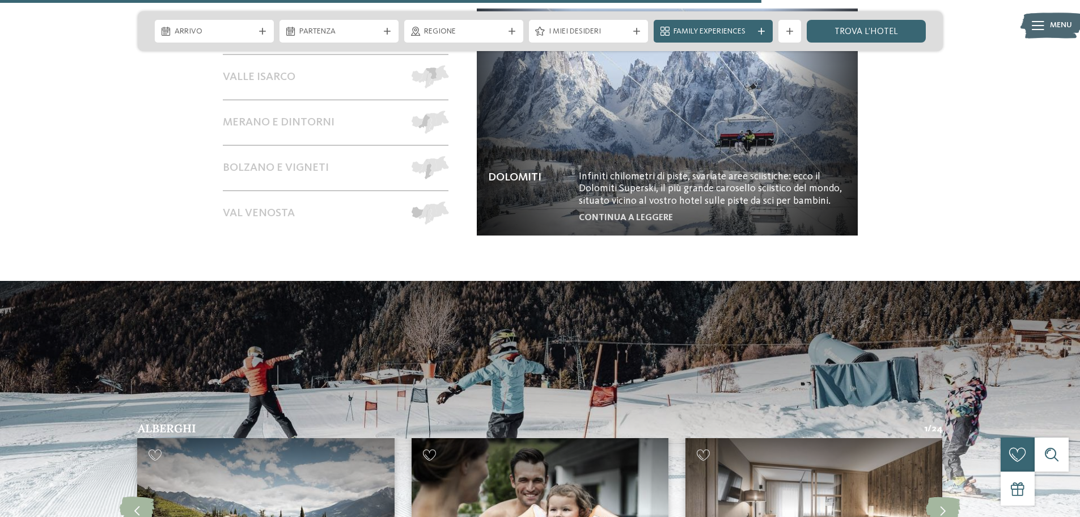 Image resolution: width=1080 pixels, height=517 pixels. Describe the element at coordinates (259, 77) in the screenshot. I see `span: Valle Isarco` at that location.